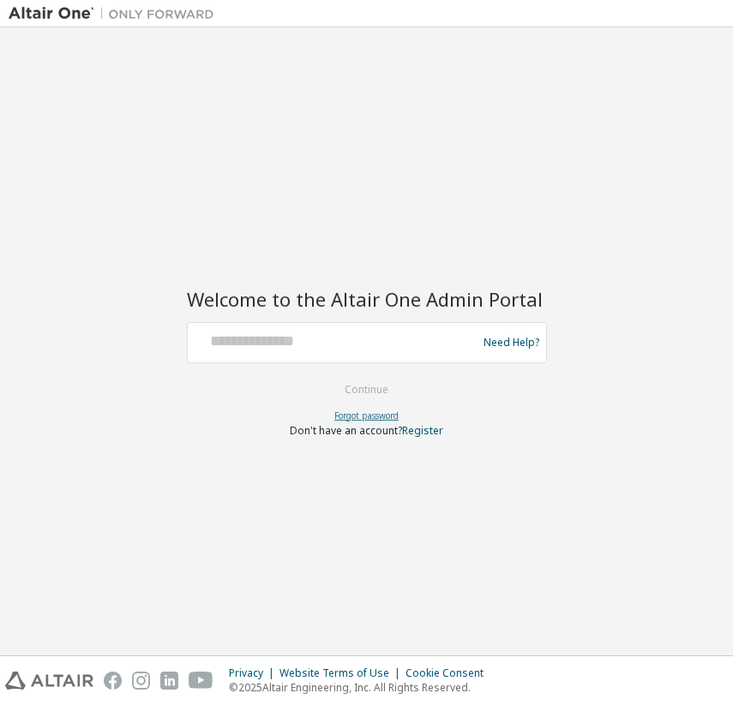 The image size is (733, 705). I want to click on img: Altair One, so click(116, 14).